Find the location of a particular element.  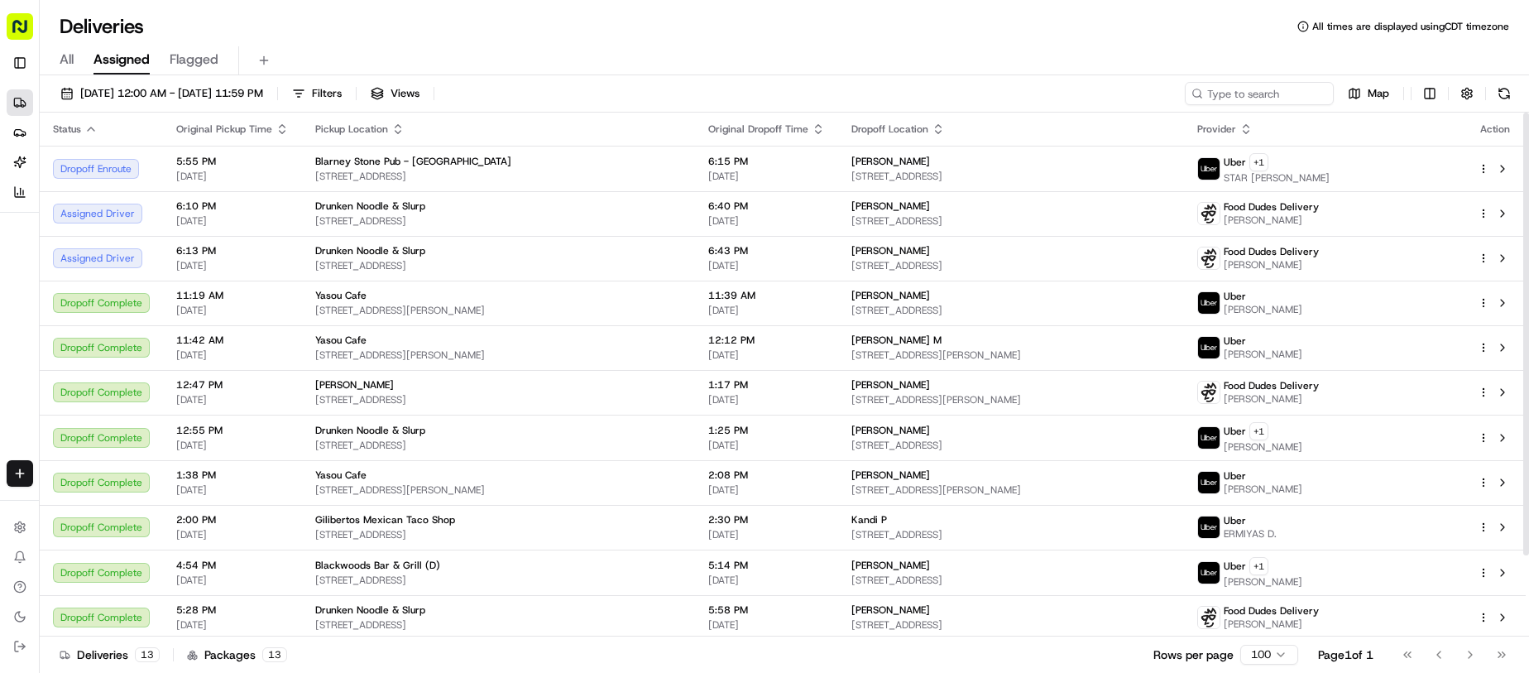

span: 1:38 PM is located at coordinates (232, 475).